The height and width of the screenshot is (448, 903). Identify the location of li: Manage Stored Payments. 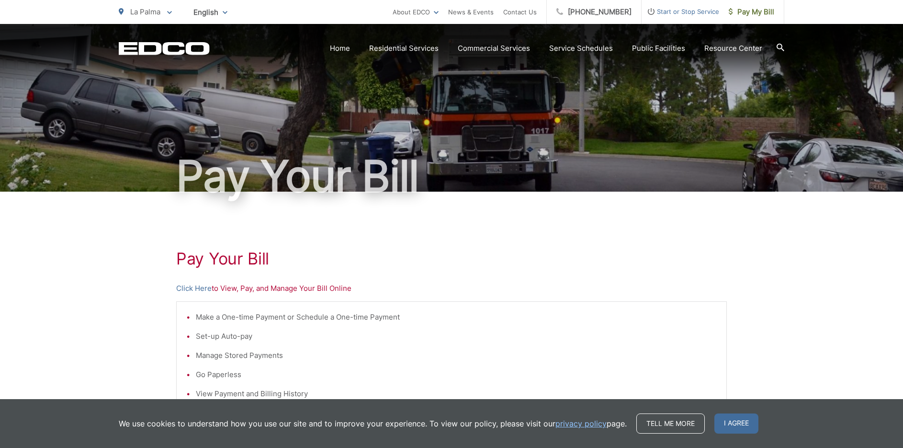
(456, 355).